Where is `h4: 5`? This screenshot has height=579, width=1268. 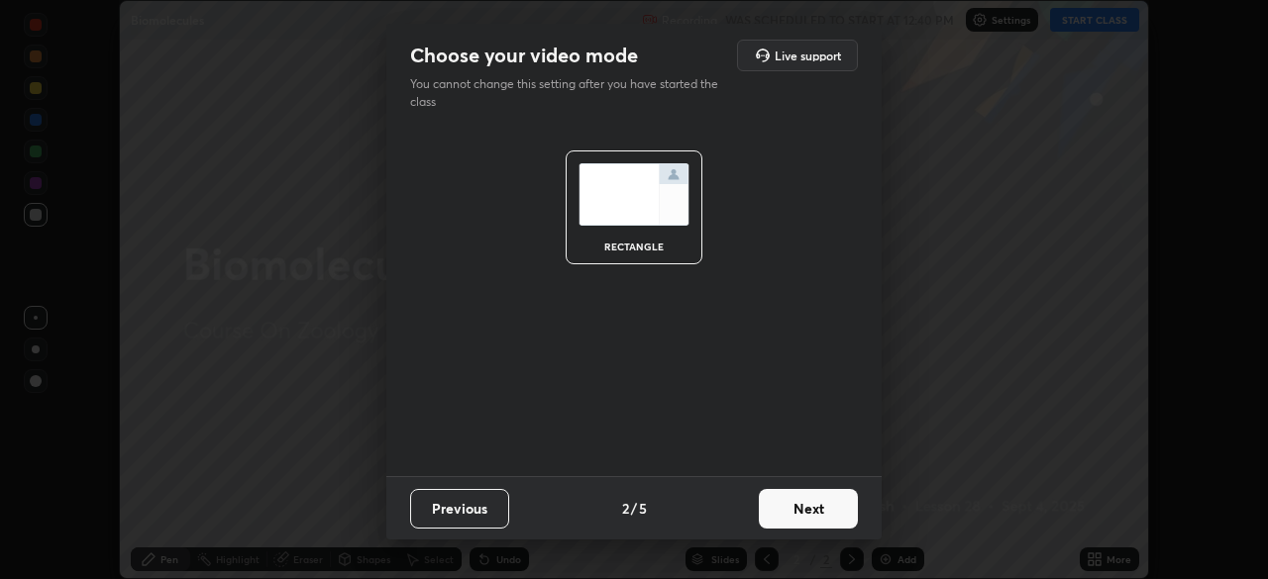
h4: 5 is located at coordinates (643, 508).